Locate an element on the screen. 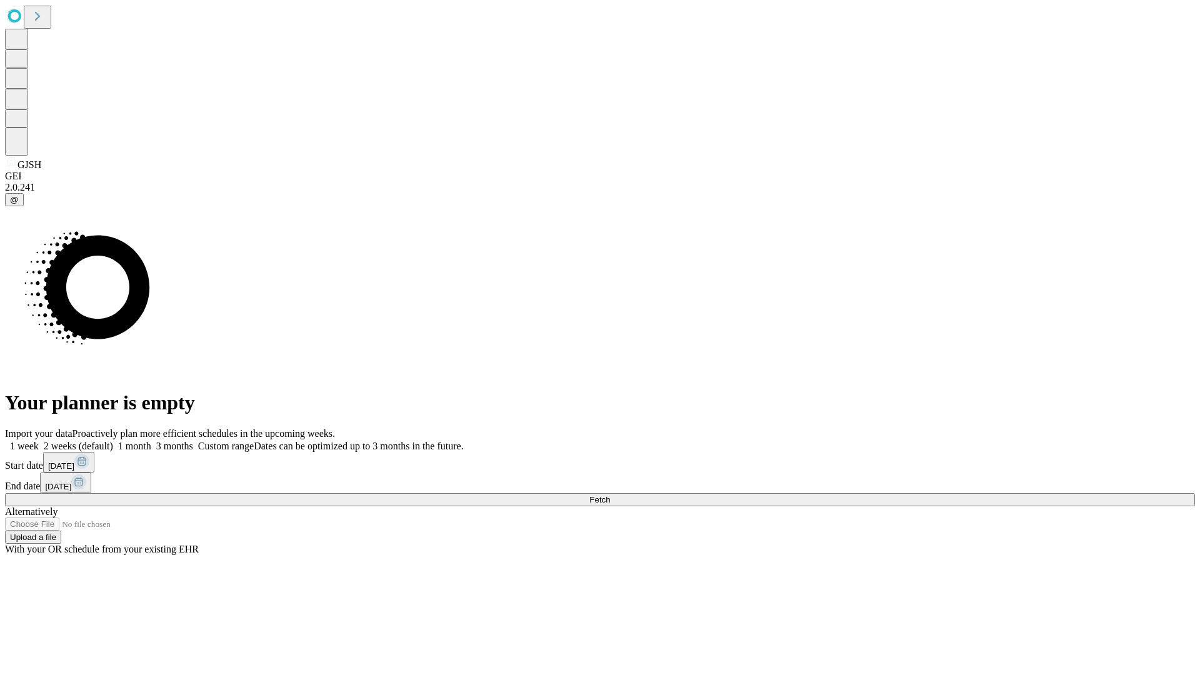 The width and height of the screenshot is (1200, 675). span: With your OR schedule from your existing EHR is located at coordinates (102, 549).